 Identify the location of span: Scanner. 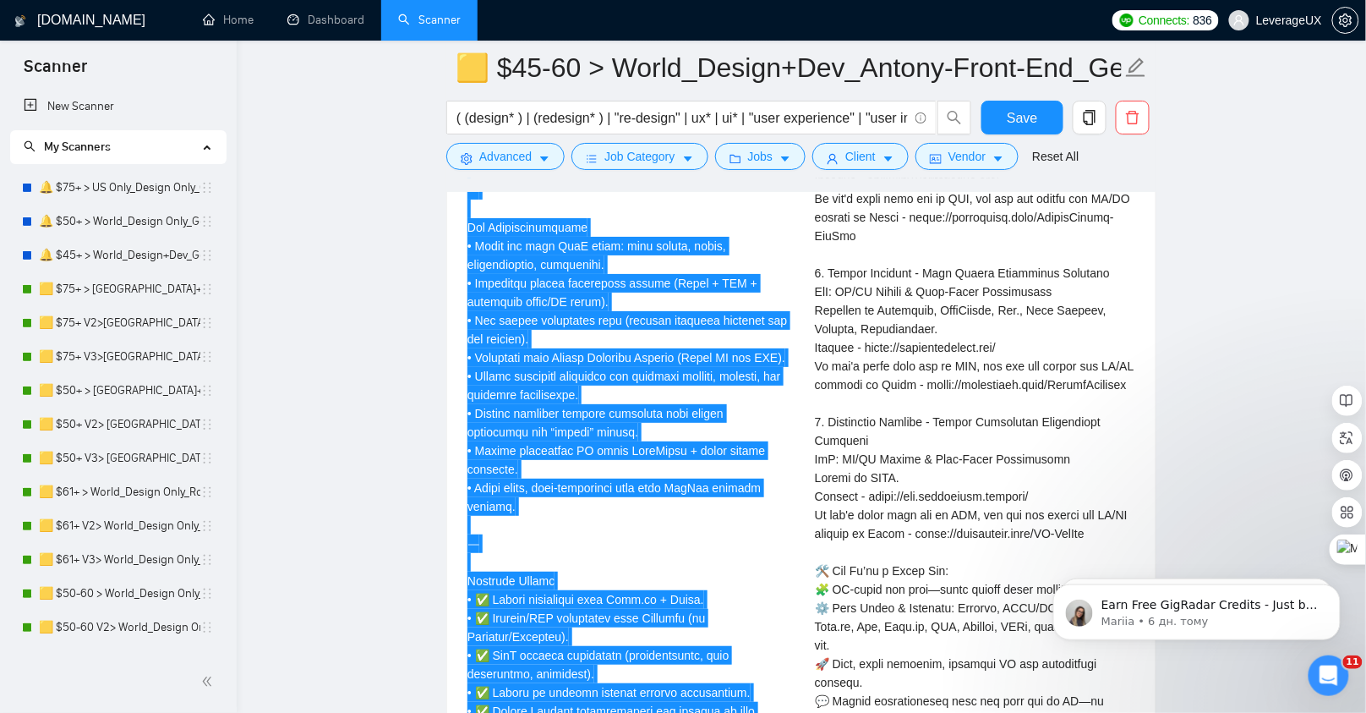
(55, 72).